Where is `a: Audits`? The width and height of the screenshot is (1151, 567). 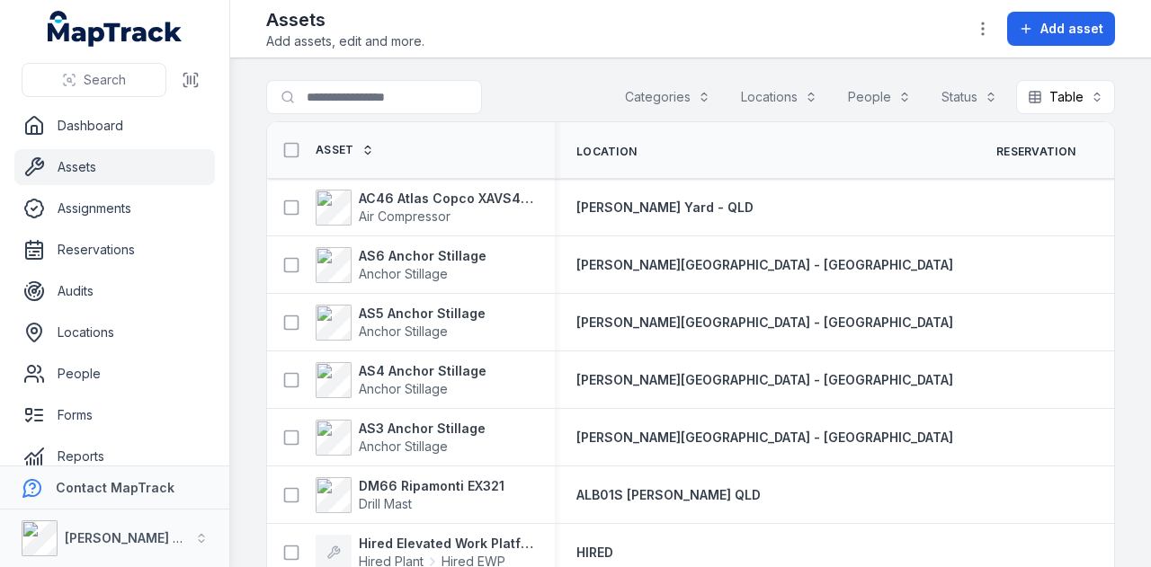
a: Audits is located at coordinates (114, 291).